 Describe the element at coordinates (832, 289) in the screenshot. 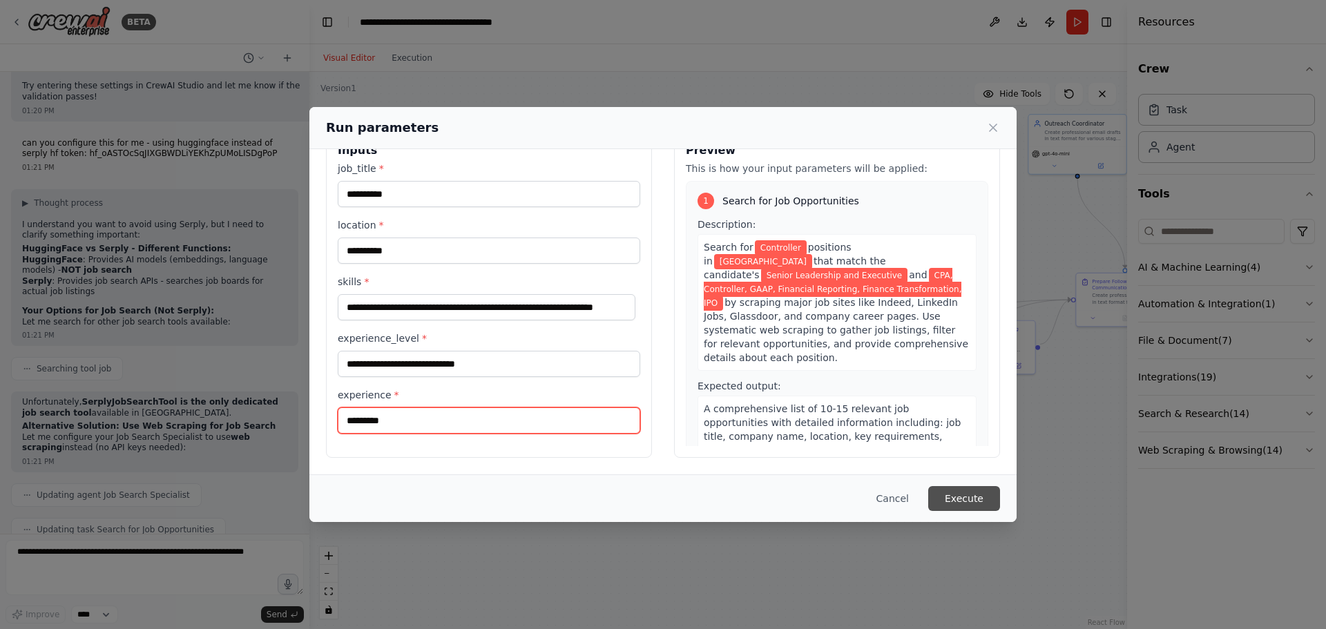

I see `span: Variable: skills` at that location.